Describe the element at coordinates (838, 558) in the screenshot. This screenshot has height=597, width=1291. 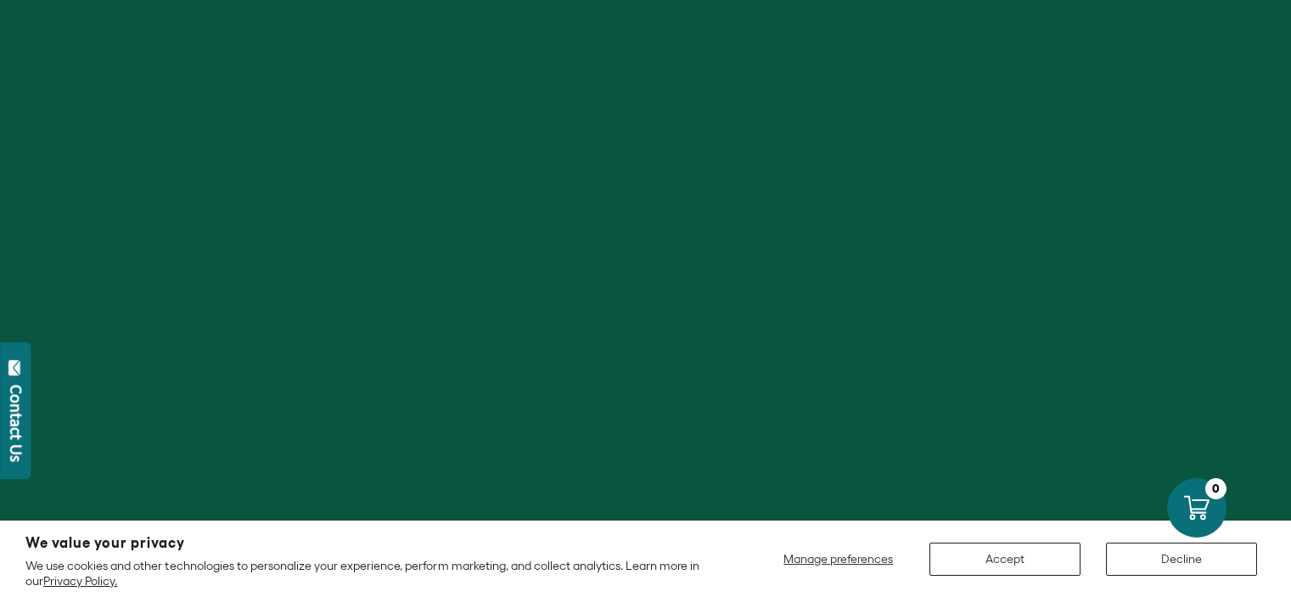
I see `button: Manage preferences` at that location.